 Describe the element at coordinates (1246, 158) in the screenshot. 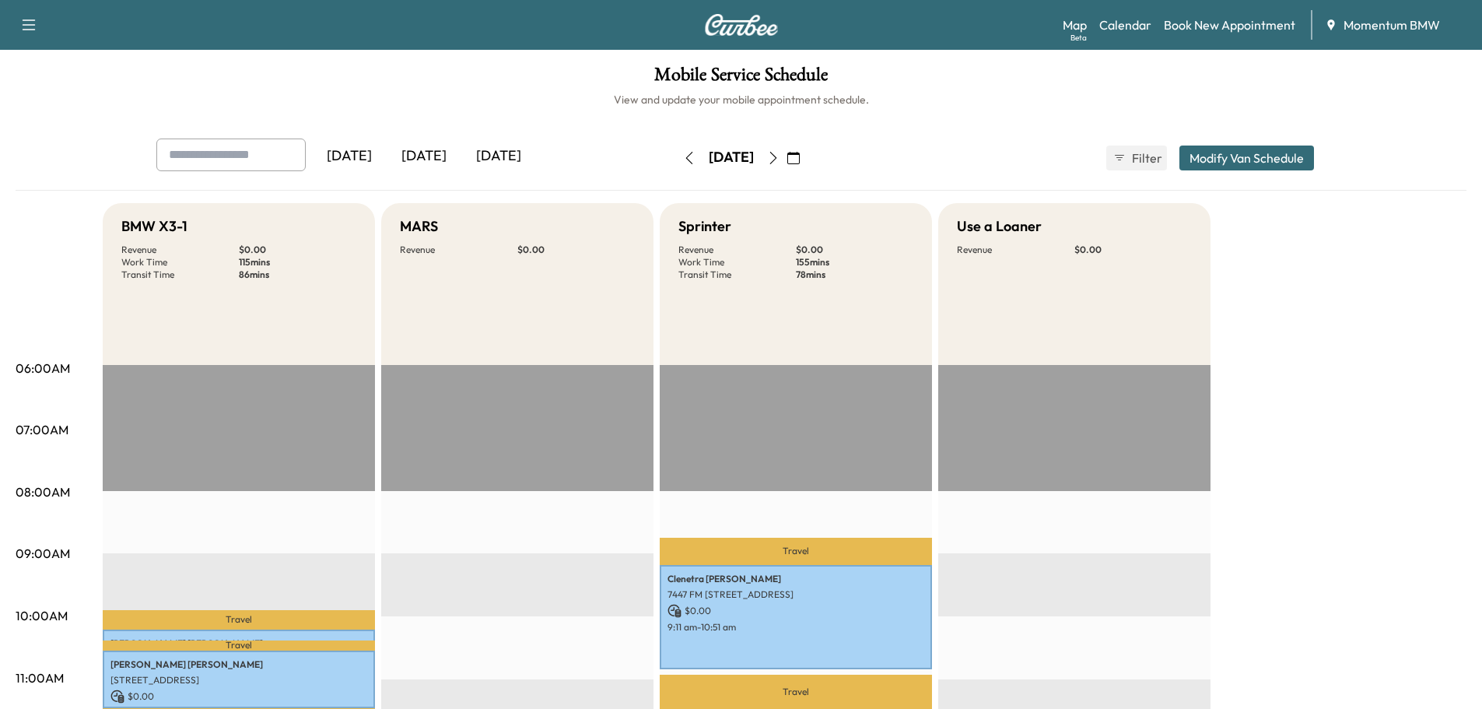

I see `button: Modify Van Schedule` at that location.